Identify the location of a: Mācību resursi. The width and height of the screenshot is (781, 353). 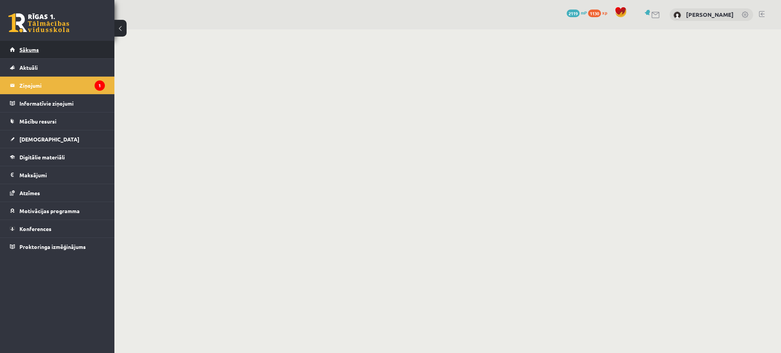
(57, 121).